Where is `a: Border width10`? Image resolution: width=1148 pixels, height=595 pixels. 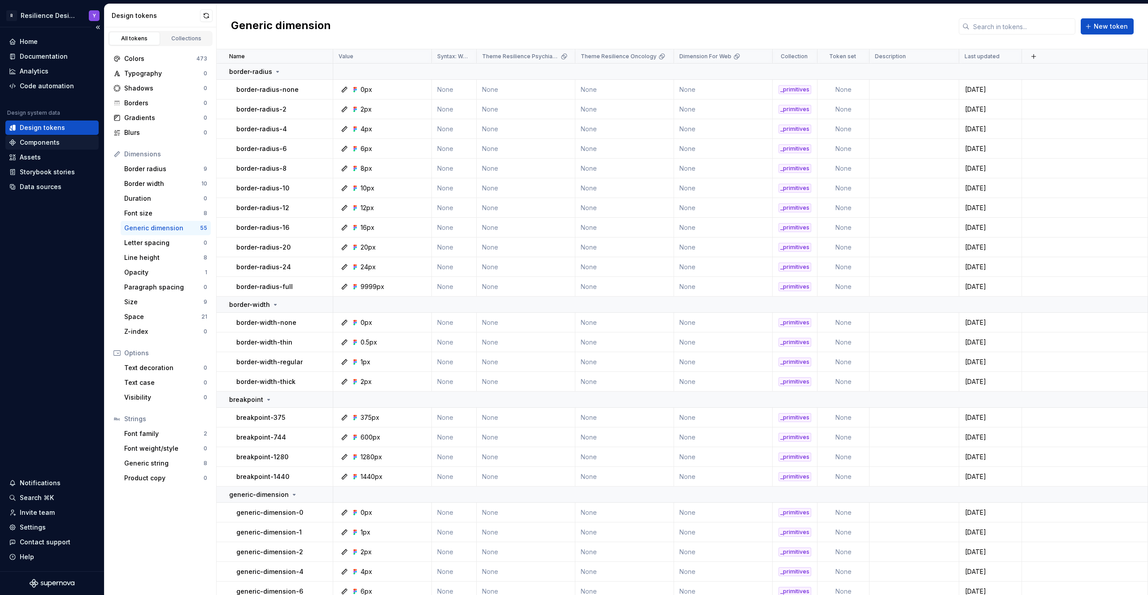
a: Border width10 is located at coordinates (165, 184).